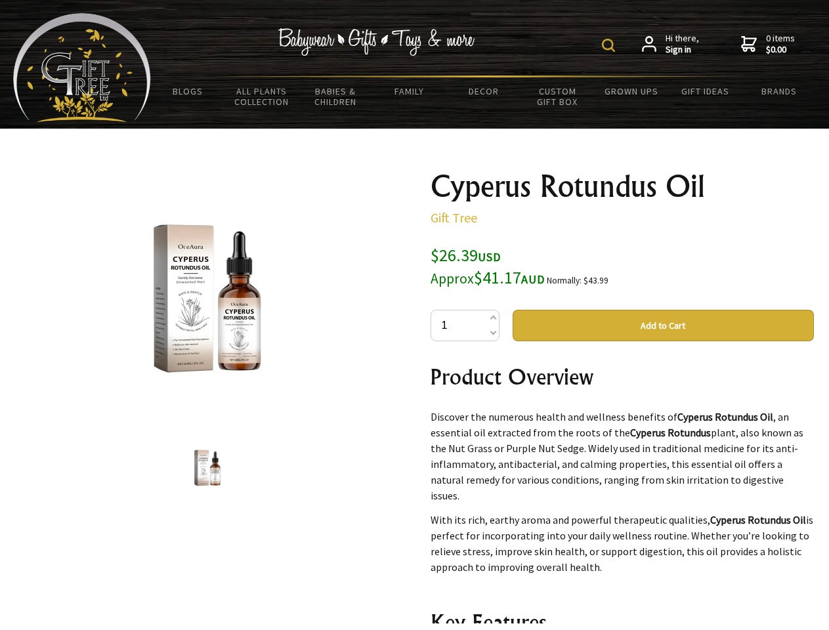 This screenshot has width=829, height=630. Describe the element at coordinates (577, 280) in the screenshot. I see `small: Normally: $43.99` at that location.